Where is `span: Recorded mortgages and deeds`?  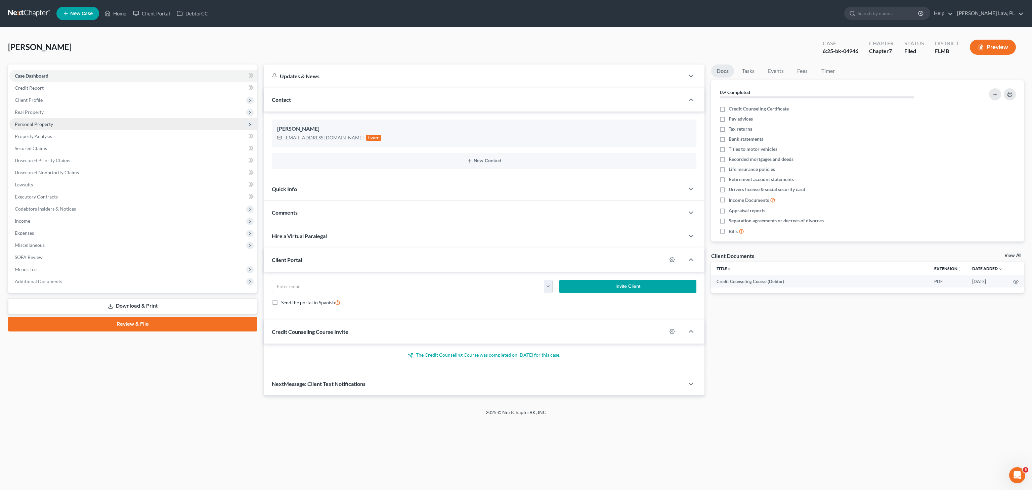
span: Recorded mortgages and deeds is located at coordinates (761, 159).